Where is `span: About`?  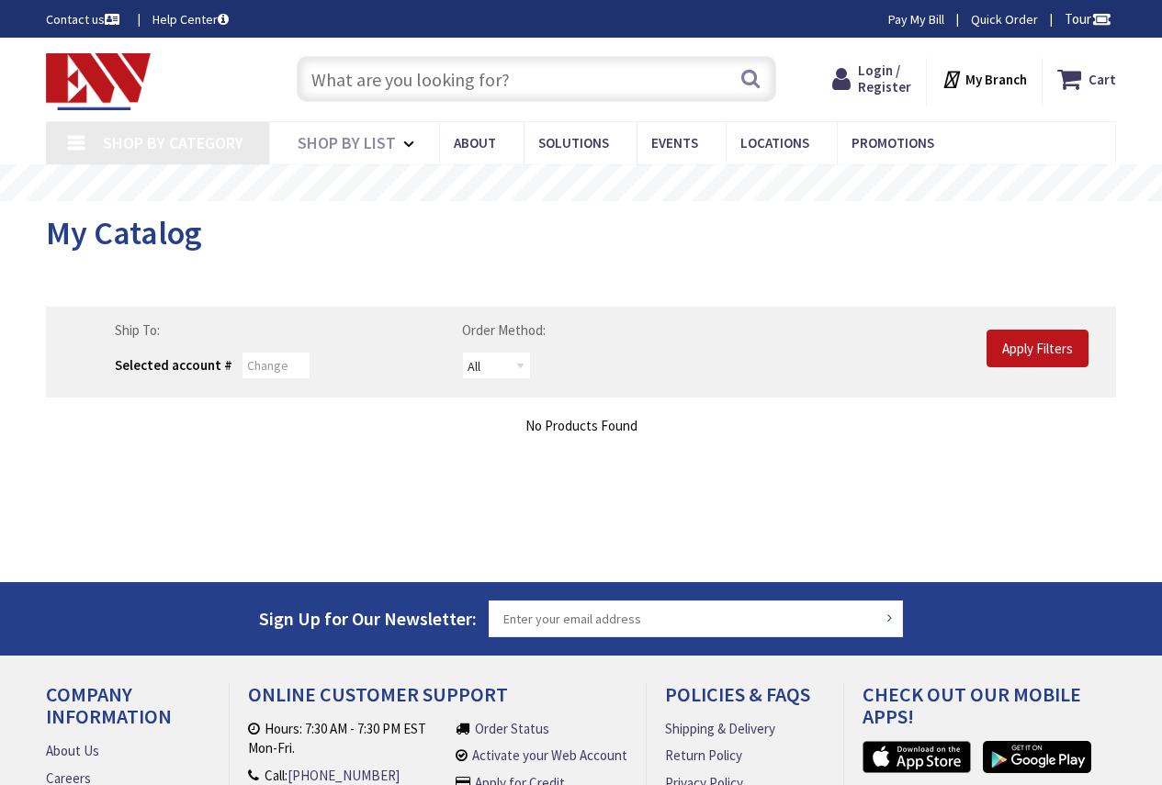
span: About is located at coordinates (475, 142).